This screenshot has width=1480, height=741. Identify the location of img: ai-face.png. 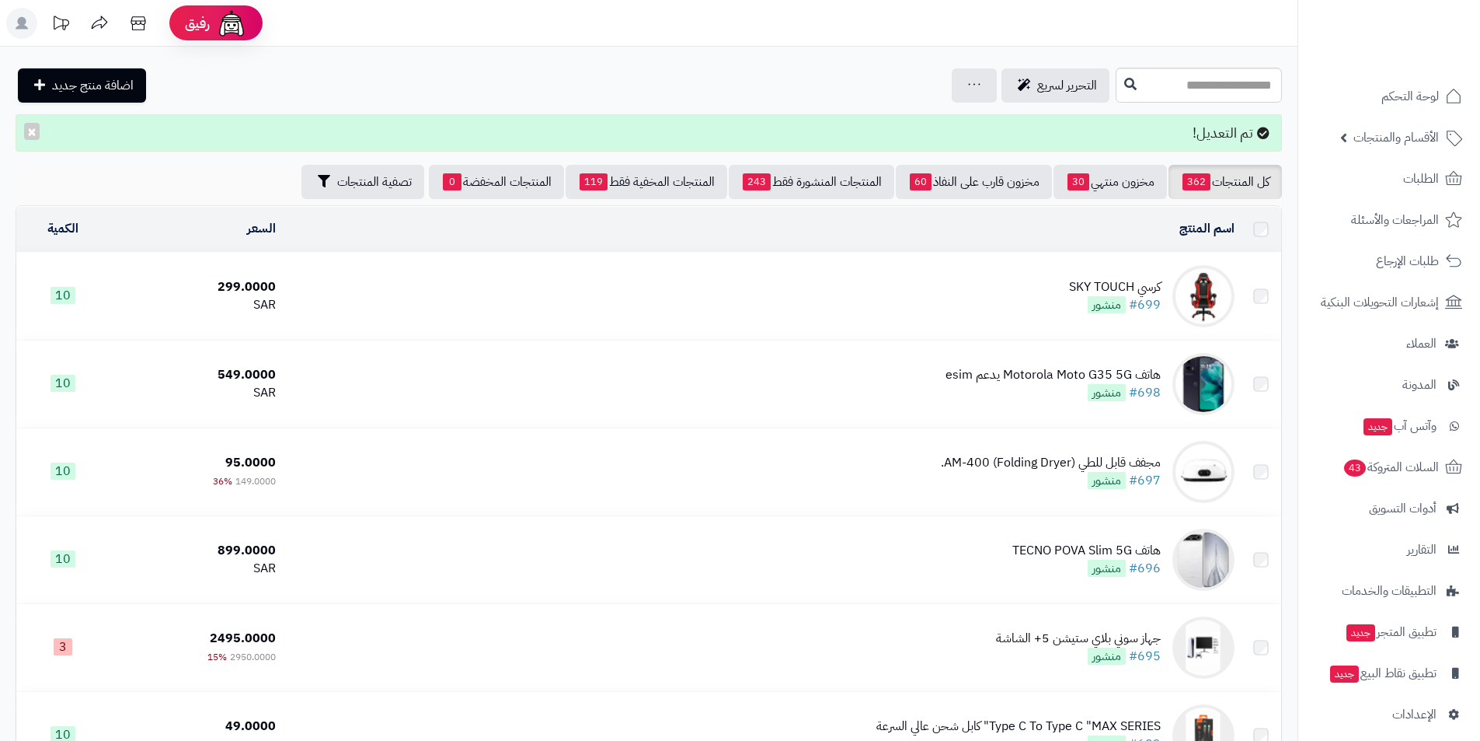
(232, 23).